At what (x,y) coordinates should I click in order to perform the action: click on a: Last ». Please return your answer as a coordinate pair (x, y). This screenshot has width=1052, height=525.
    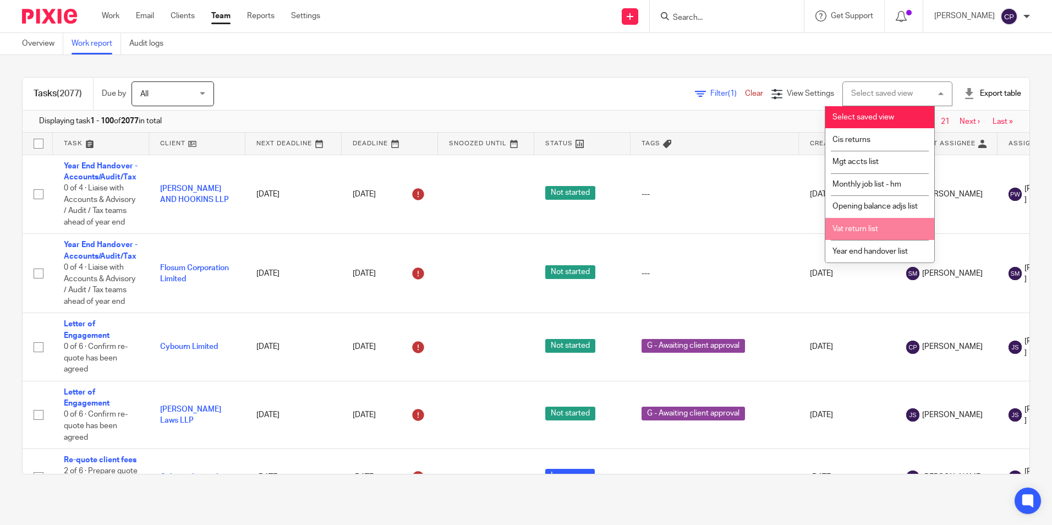
    Looking at the image, I should click on (1003, 122).